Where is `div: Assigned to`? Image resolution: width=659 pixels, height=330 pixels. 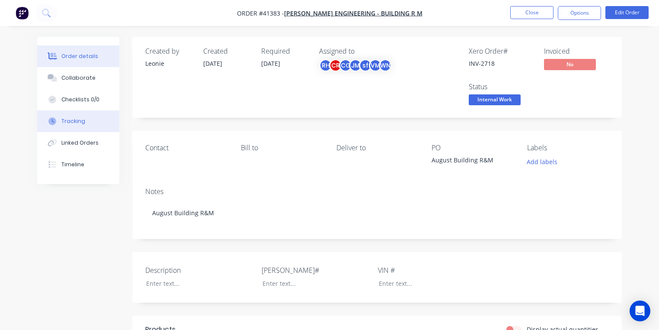
div: Assigned to is located at coordinates (362, 51).